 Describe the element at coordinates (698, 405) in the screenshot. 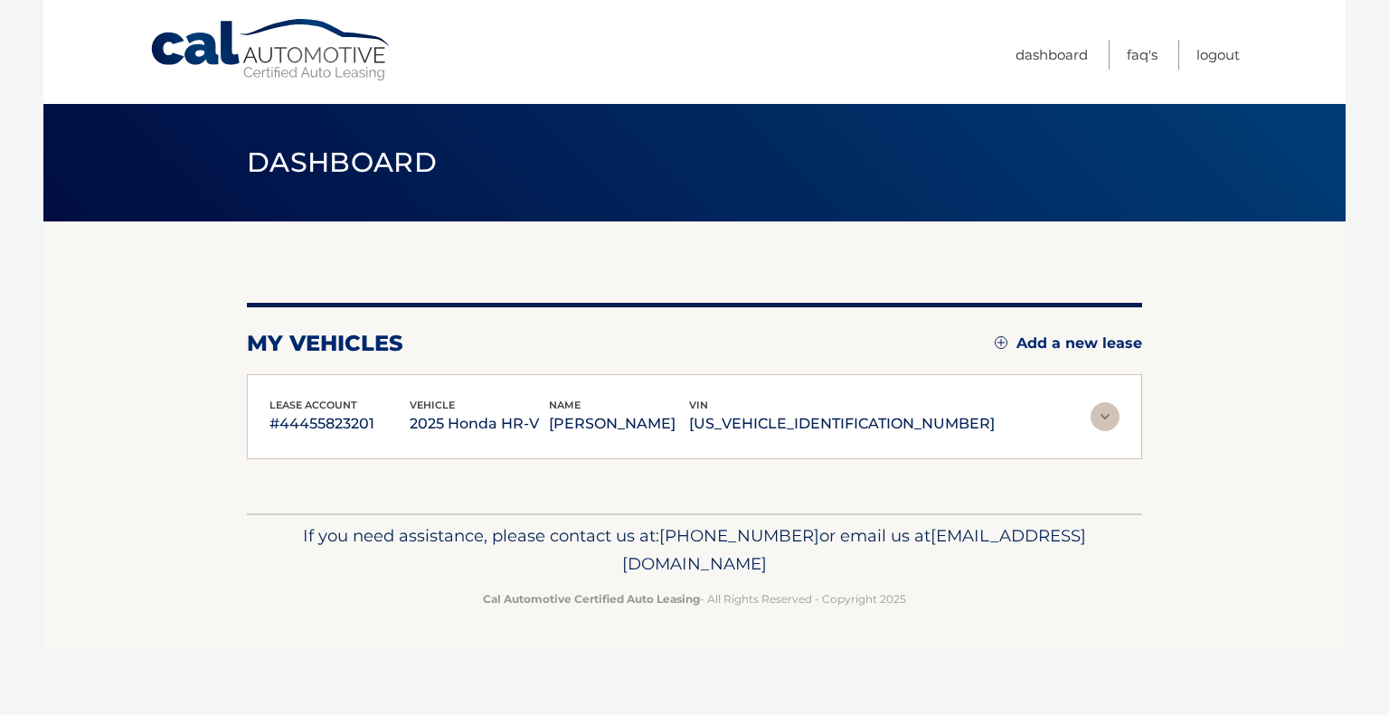

I see `span: vin` at that location.